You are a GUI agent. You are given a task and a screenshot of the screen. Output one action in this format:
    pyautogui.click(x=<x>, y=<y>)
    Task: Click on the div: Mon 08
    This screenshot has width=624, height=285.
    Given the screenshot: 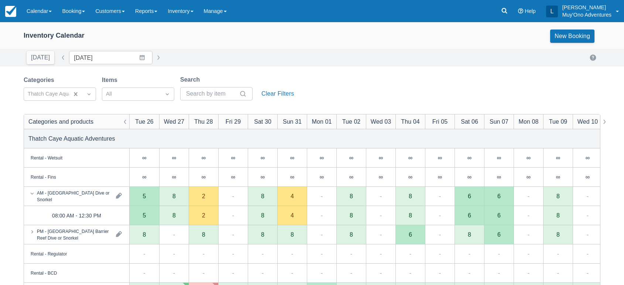 What is the action you would take?
    pyautogui.click(x=528, y=121)
    